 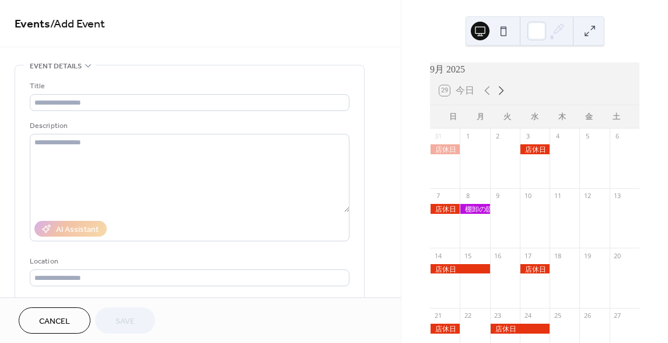 I want to click on div: 火, so click(x=507, y=117).